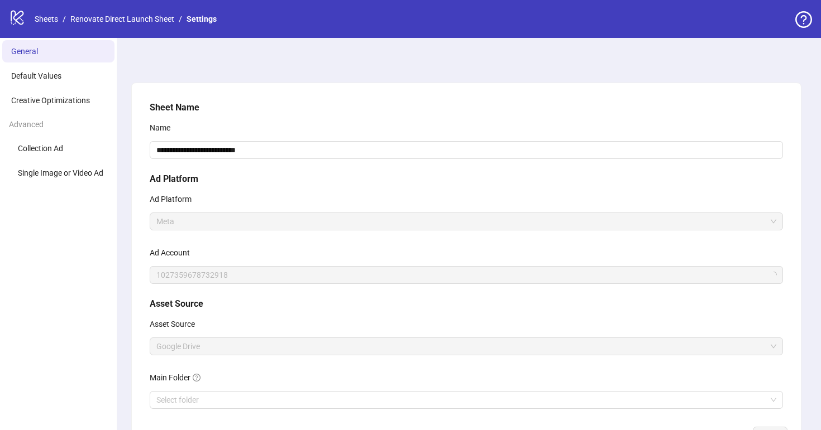  Describe the element at coordinates (466, 150) in the screenshot. I see `input: Name` at that location.